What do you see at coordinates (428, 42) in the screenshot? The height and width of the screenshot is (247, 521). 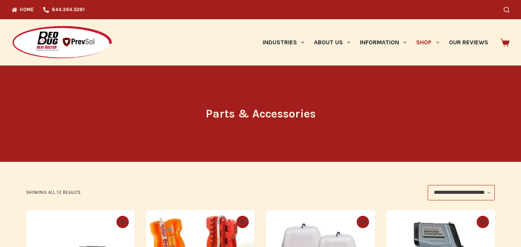 I see `a: Shop` at bounding box center [428, 42].